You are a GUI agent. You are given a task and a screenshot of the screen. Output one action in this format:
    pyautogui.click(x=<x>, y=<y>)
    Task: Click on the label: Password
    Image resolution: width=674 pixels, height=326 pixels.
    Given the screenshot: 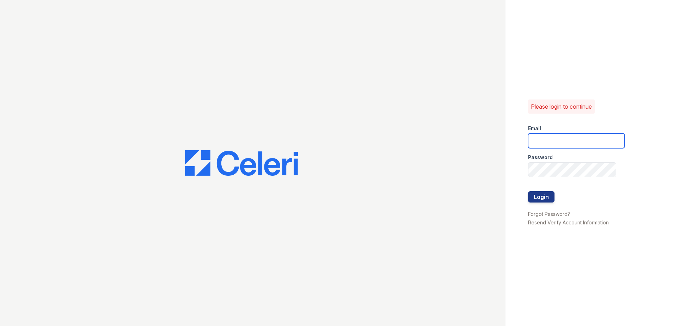 What is the action you would take?
    pyautogui.click(x=540, y=157)
    